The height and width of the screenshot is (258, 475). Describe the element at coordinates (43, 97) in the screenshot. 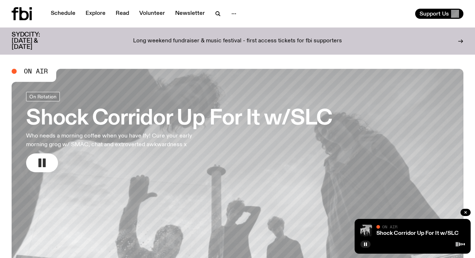

I see `a: On Rotation` at that location.